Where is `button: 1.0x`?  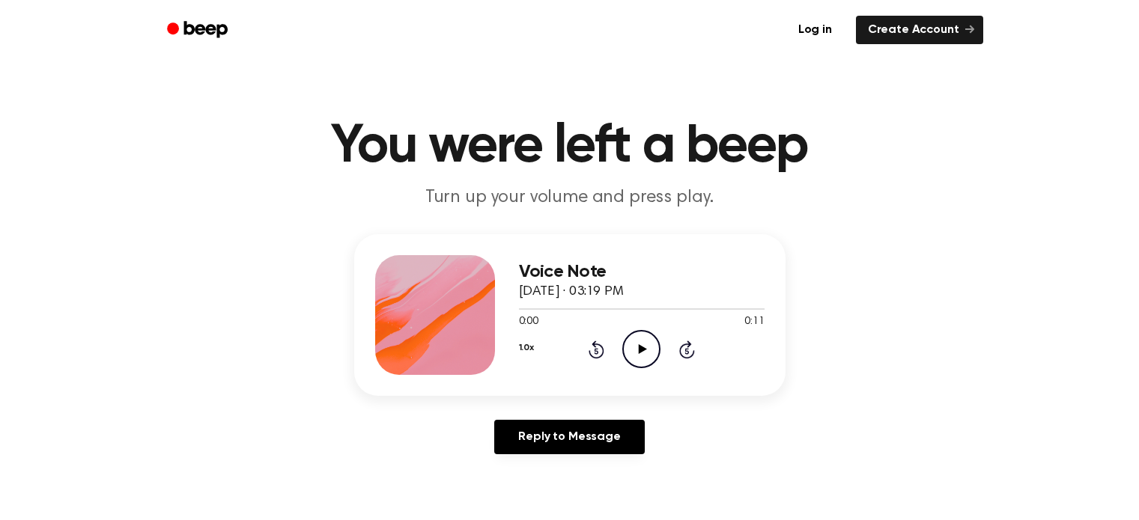
button: 1.0x is located at coordinates (526, 348).